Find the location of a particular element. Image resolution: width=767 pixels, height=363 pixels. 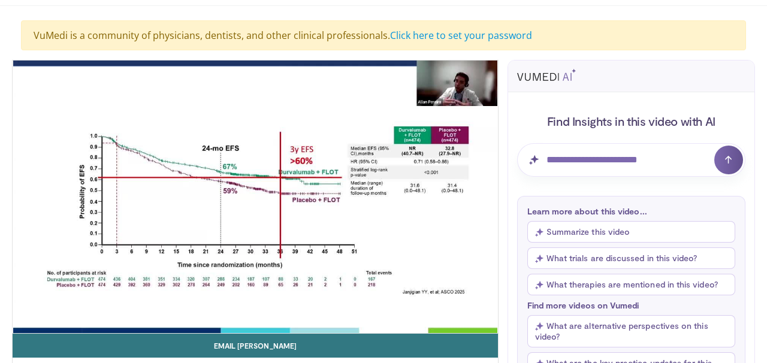

button: What are alternative perspectives on this video? is located at coordinates (631, 332).